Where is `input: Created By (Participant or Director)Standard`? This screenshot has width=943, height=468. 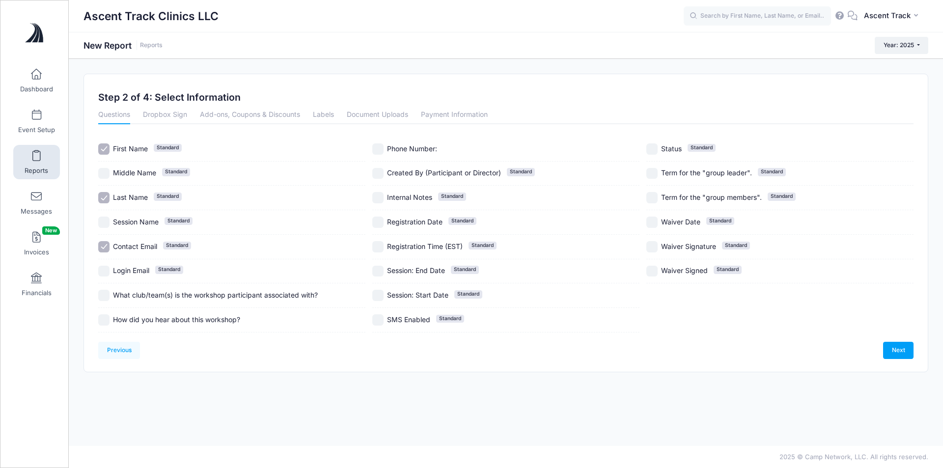
input: Created By (Participant or Director)Standard is located at coordinates (378, 173).